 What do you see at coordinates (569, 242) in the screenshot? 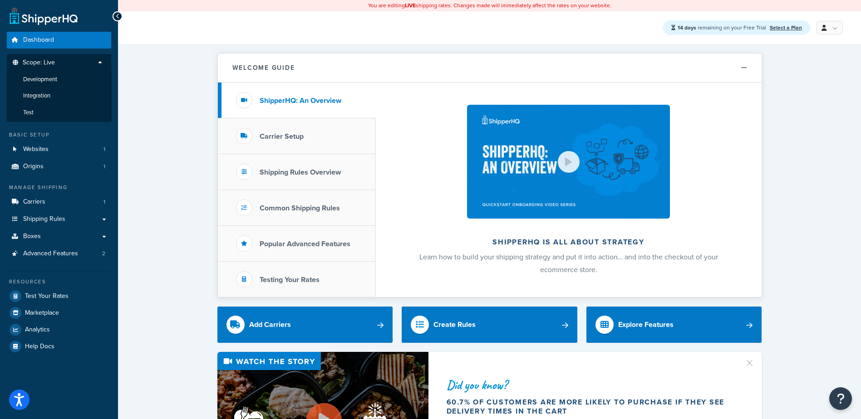
I see `h2: ShipperHQ is all about strategy` at bounding box center [569, 242].